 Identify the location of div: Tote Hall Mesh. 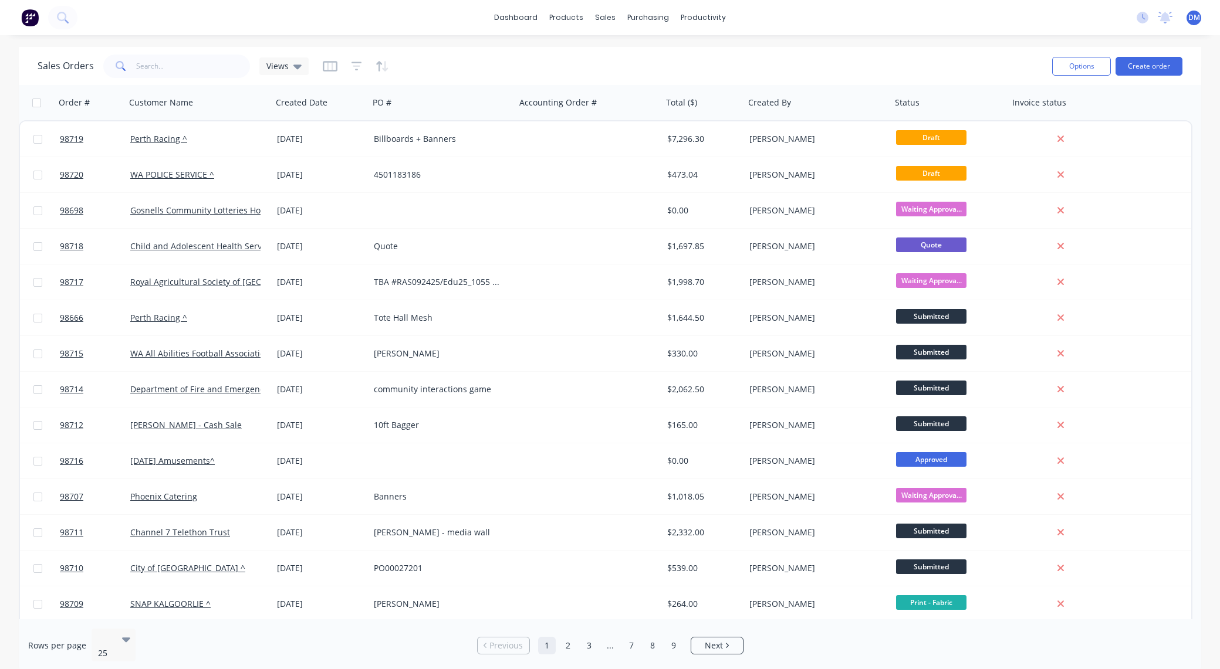
(439, 318).